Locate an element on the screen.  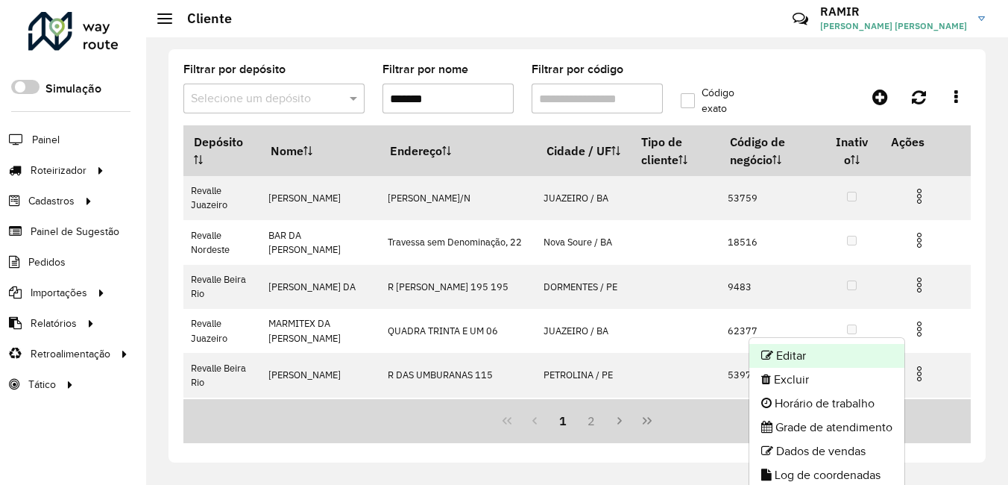
th: Depósito is located at coordinates (221, 151).